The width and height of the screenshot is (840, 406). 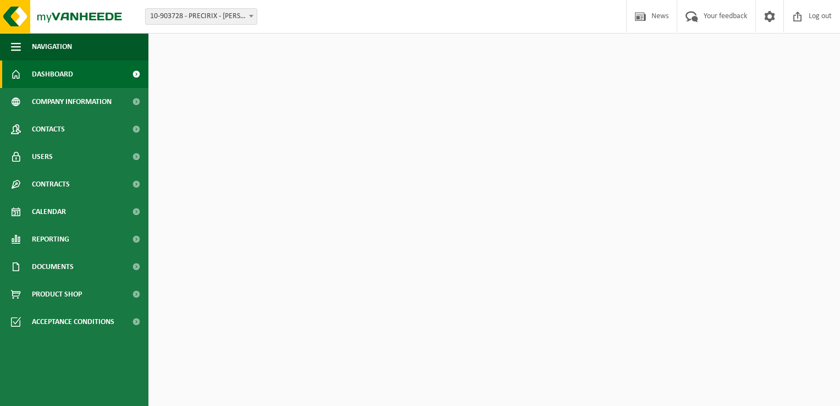 I want to click on span: 10-903728 - PRECIRIX - JETTE, so click(x=201, y=16).